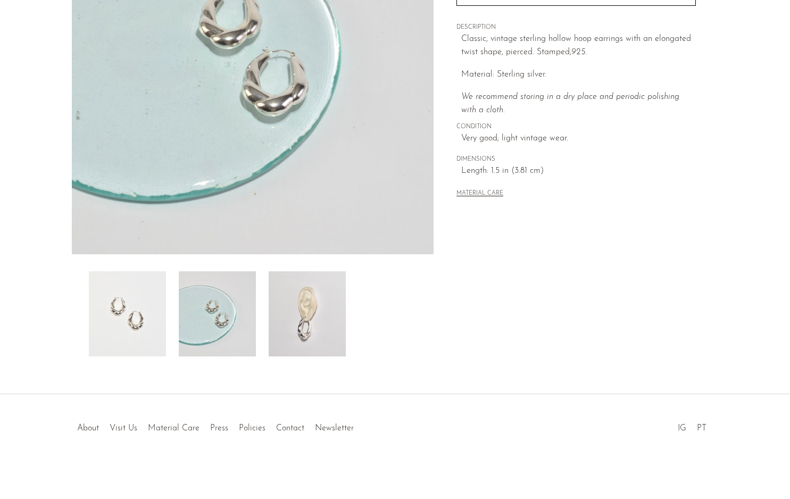 This screenshot has width=790, height=499. What do you see at coordinates (174, 428) in the screenshot?
I see `a: Material Care` at bounding box center [174, 428].